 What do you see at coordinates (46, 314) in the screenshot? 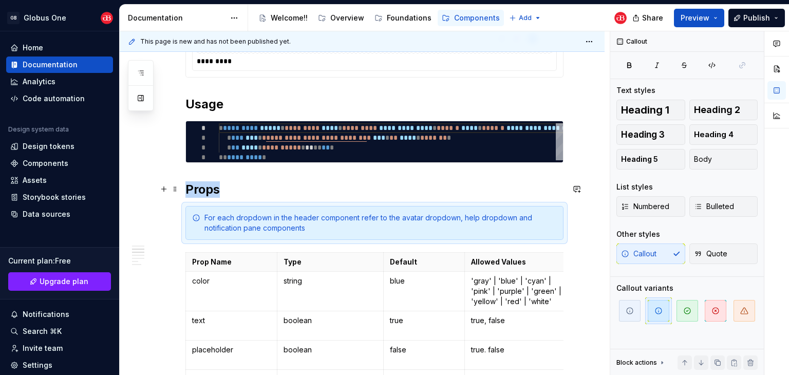
I see `div: Notifications` at bounding box center [46, 314].